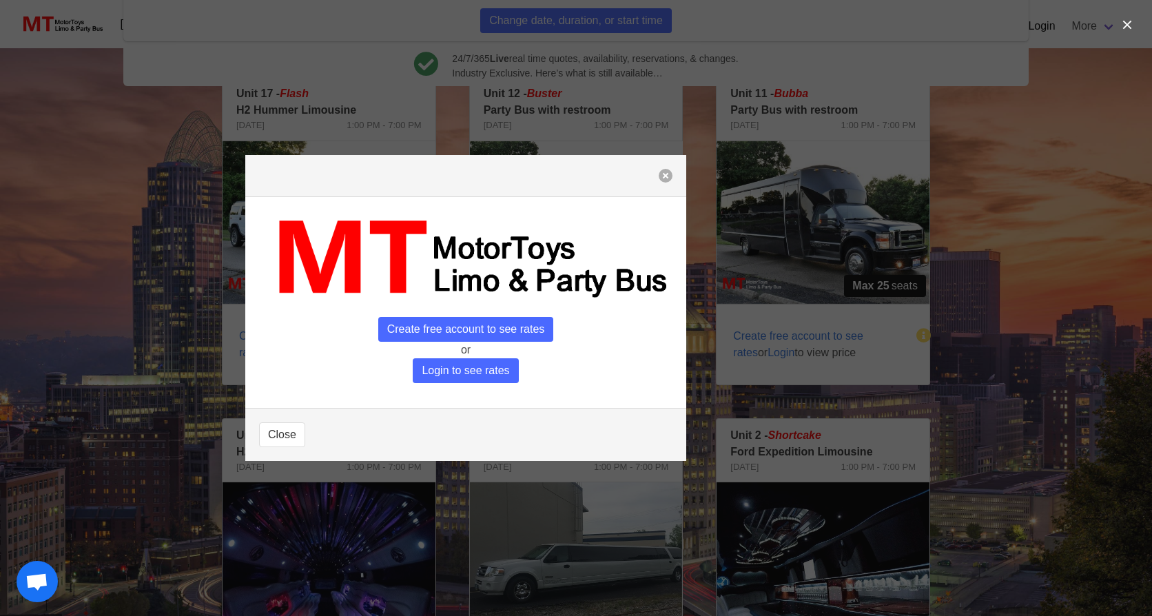 The height and width of the screenshot is (616, 1152). Describe the element at coordinates (37, 581) in the screenshot. I see `div: Open chat` at that location.